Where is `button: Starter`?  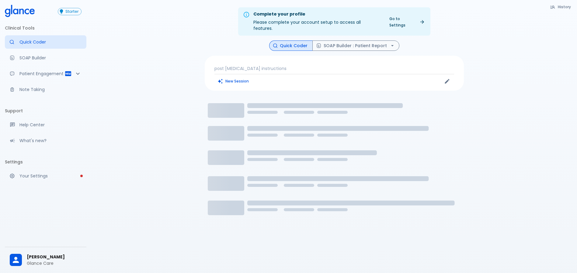 button: Starter is located at coordinates (70, 12).